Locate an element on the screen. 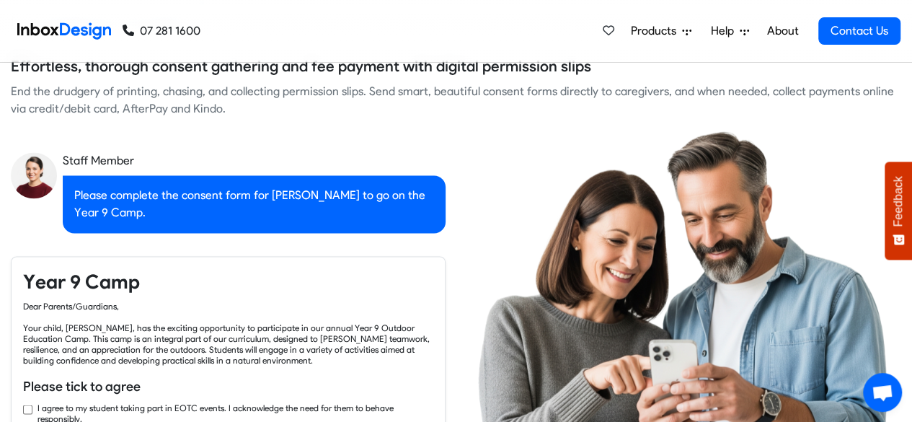 This screenshot has height=422, width=912. a: 07 281 1600 is located at coordinates (162, 31).